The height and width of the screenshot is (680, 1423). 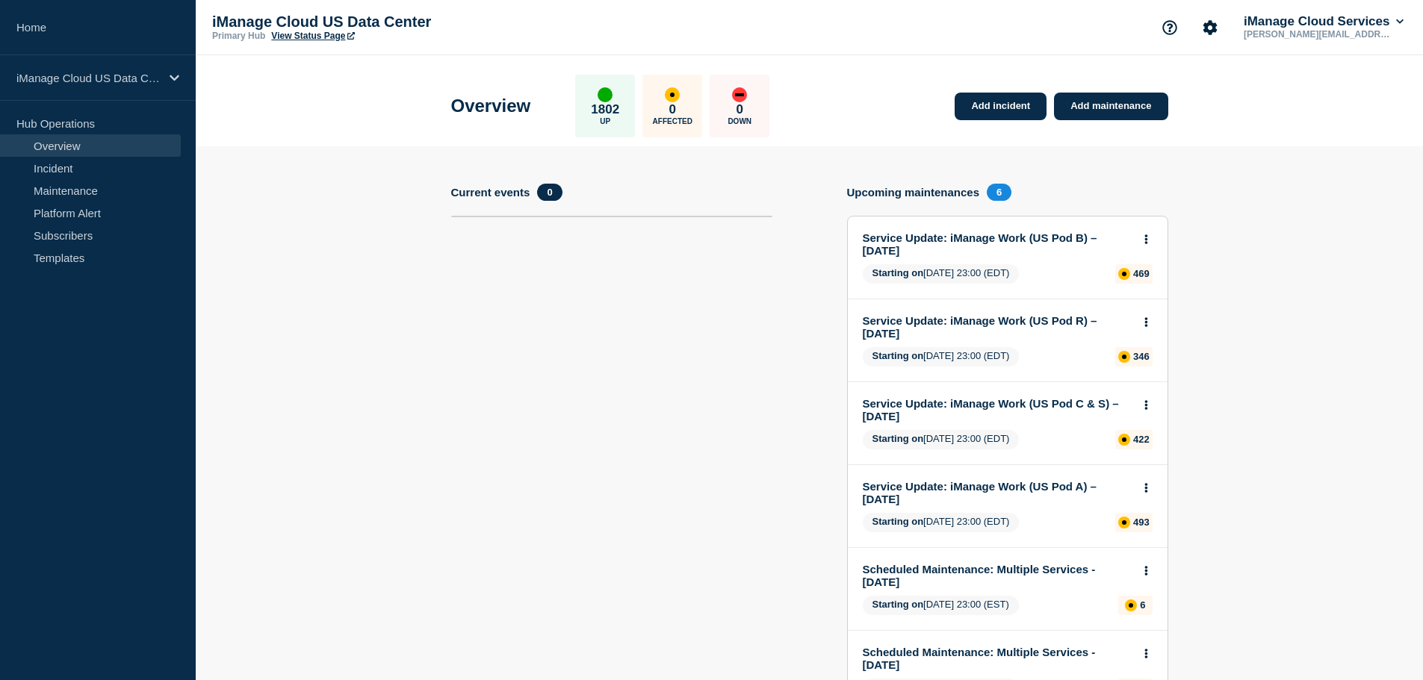 I want to click on p: 1802, so click(x=605, y=110).